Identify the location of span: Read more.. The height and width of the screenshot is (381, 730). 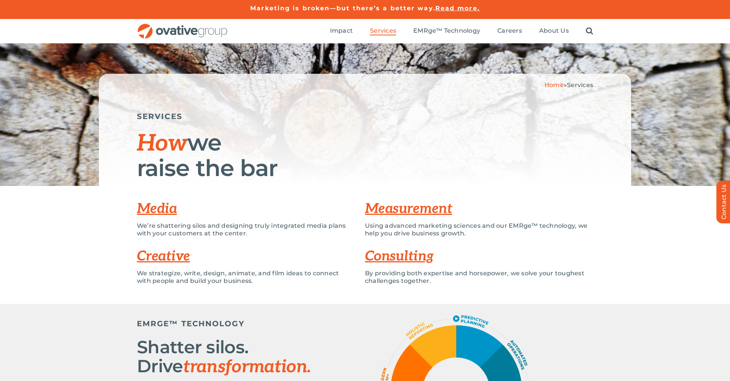
(457, 8).